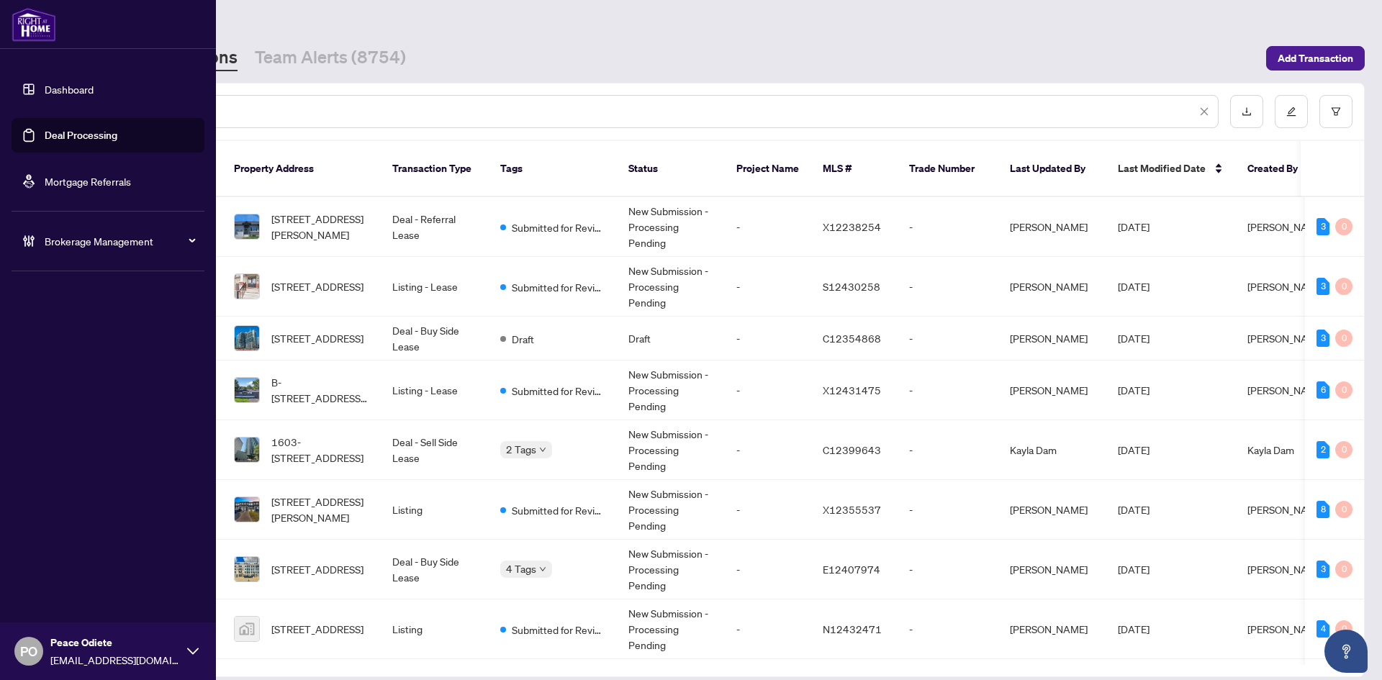  What do you see at coordinates (69, 89) in the screenshot?
I see `a: Dashboard` at bounding box center [69, 89].